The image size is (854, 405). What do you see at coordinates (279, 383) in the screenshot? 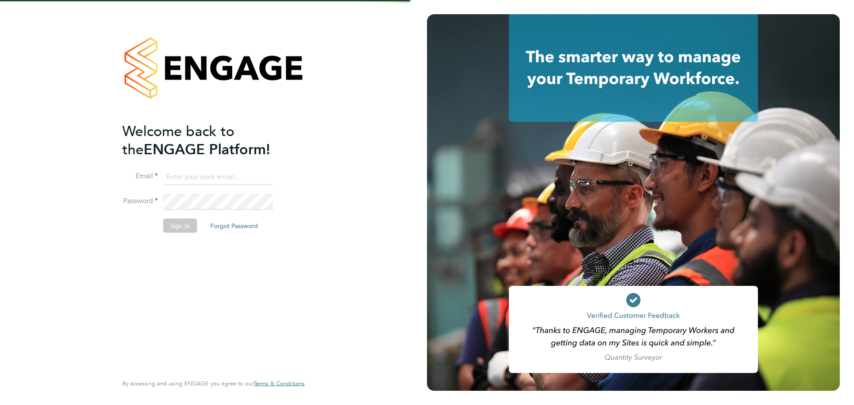
I see `span: Terms & Conditions` at bounding box center [279, 383].